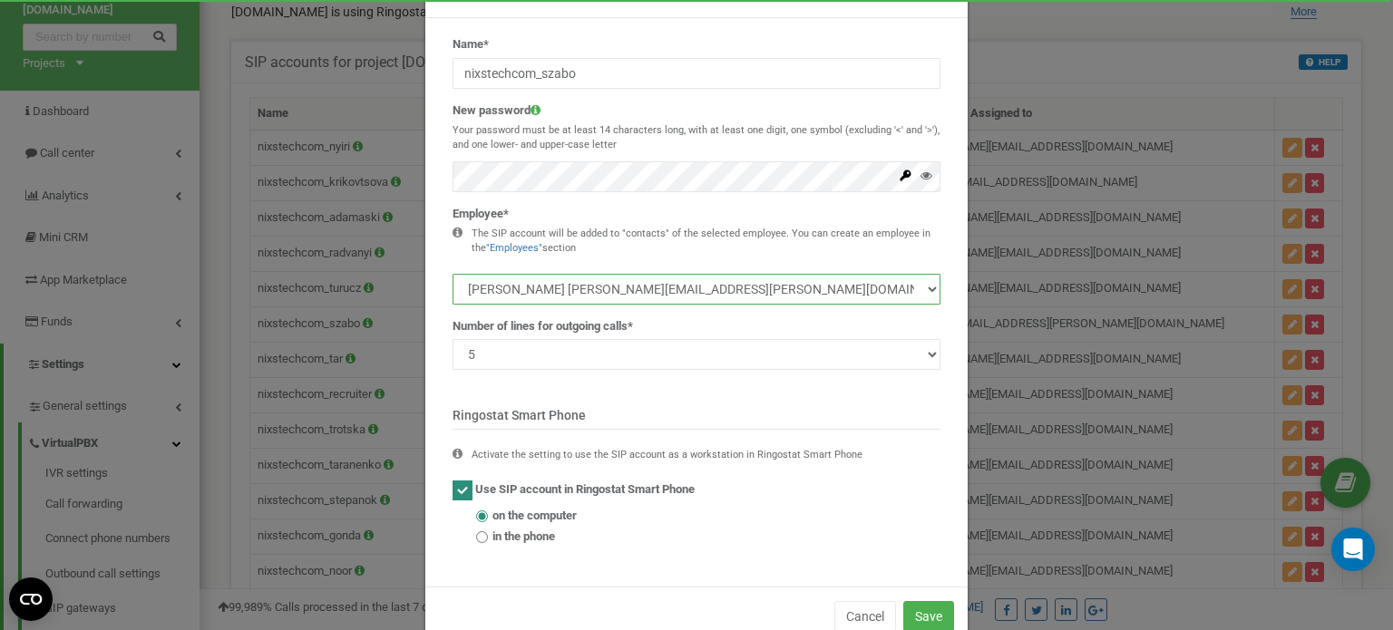 The height and width of the screenshot is (630, 1393). I want to click on p: Ringostat Smart Phone, so click(696, 418).